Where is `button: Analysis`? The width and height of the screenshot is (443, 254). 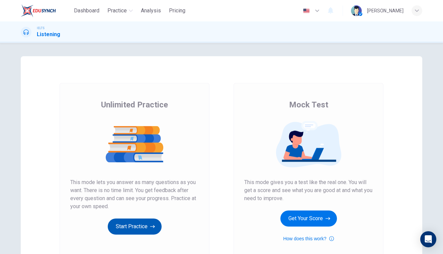 button: Analysis is located at coordinates (151, 11).